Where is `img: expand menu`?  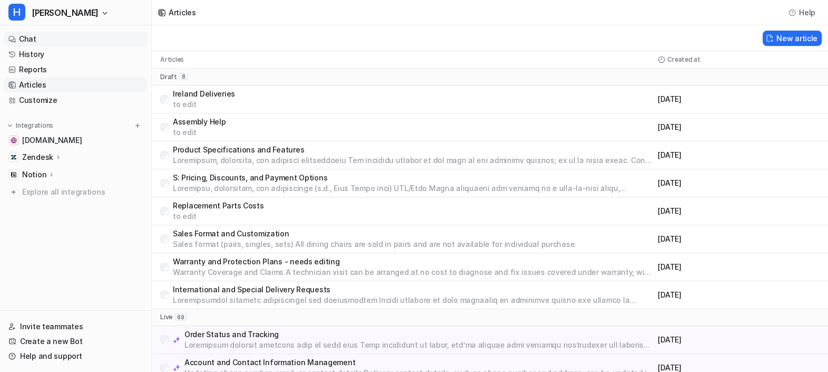
img: expand menu is located at coordinates (10, 125).